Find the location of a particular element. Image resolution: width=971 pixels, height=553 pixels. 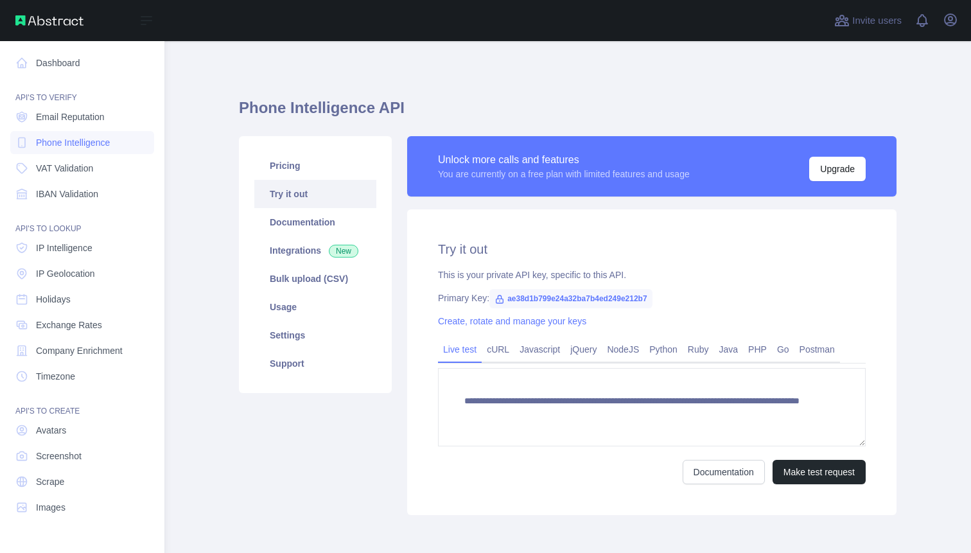

h2: Try it out is located at coordinates (652, 249).